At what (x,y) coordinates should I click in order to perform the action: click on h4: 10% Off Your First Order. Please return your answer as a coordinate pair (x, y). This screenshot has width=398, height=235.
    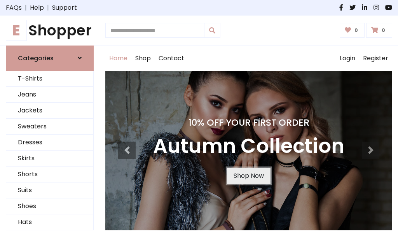
    Looking at the image, I should click on (249, 123).